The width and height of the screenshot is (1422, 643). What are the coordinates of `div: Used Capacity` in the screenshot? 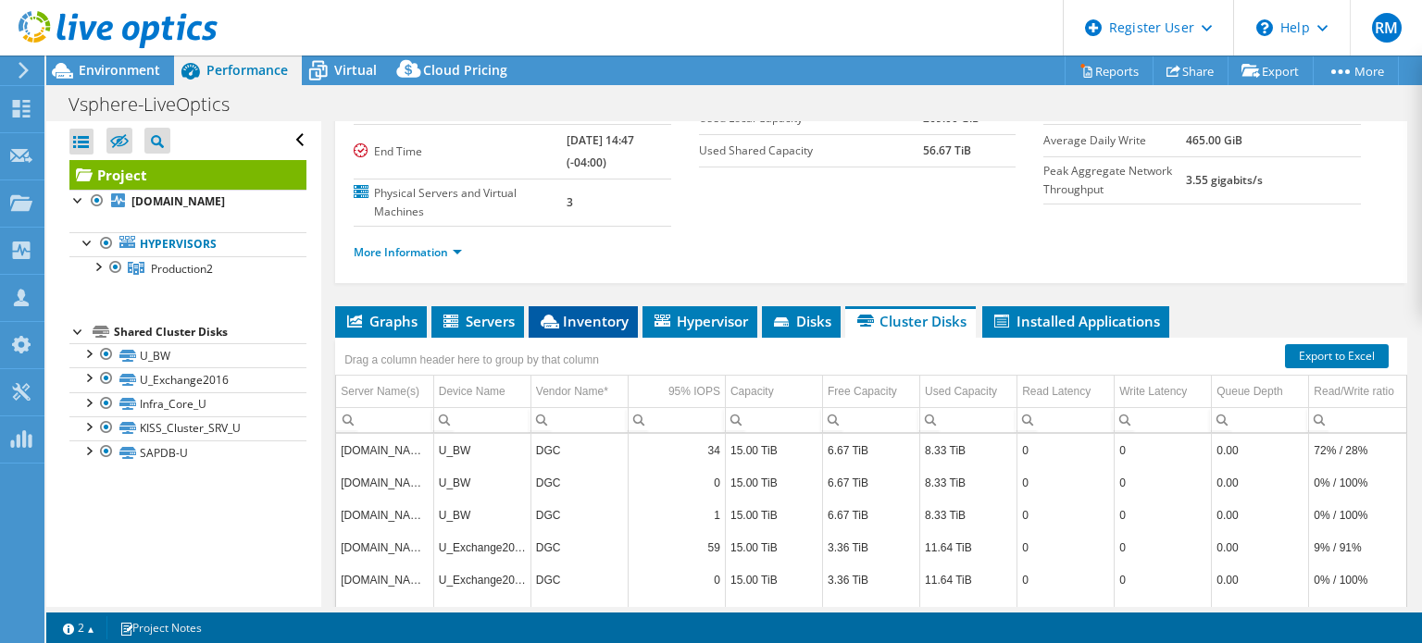 It's located at (961, 392).